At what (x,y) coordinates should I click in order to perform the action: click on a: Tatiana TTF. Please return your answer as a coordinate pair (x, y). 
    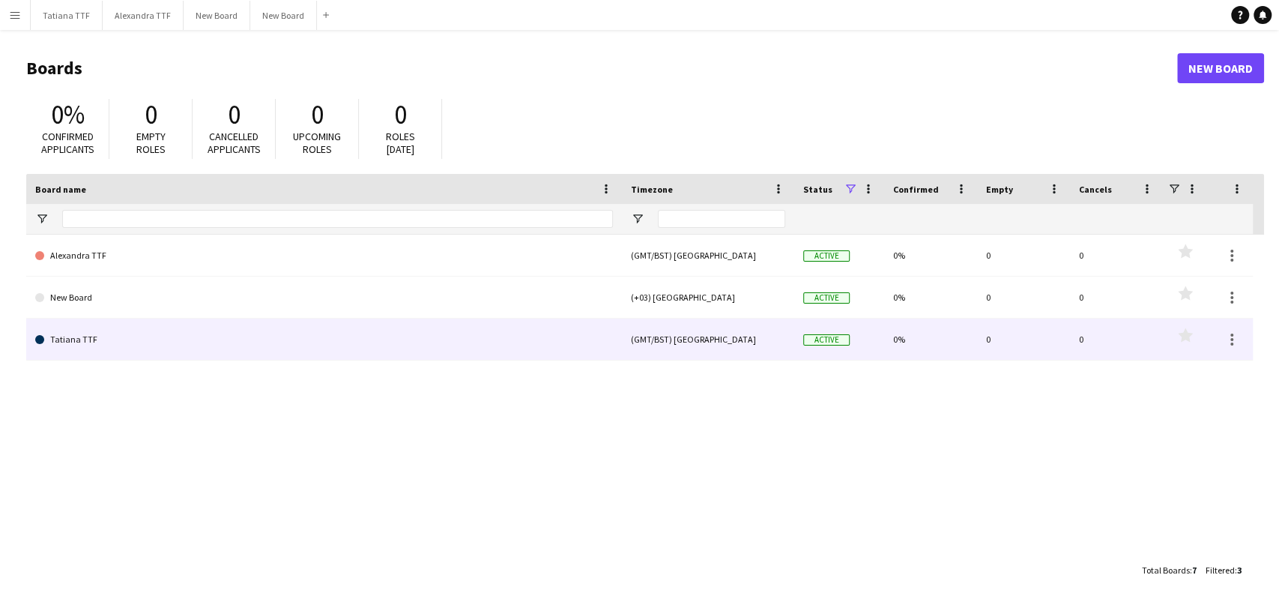
    Looking at the image, I should click on (324, 339).